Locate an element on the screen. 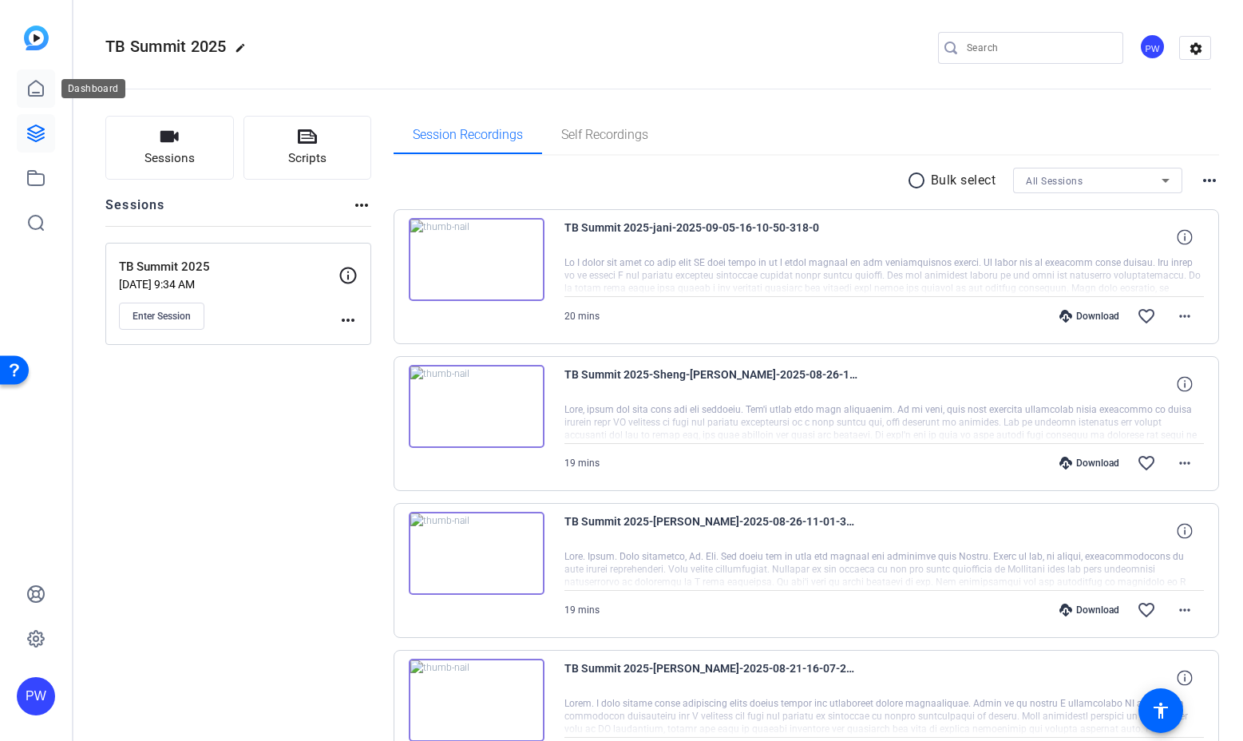  button: Sessions is located at coordinates (169, 148).